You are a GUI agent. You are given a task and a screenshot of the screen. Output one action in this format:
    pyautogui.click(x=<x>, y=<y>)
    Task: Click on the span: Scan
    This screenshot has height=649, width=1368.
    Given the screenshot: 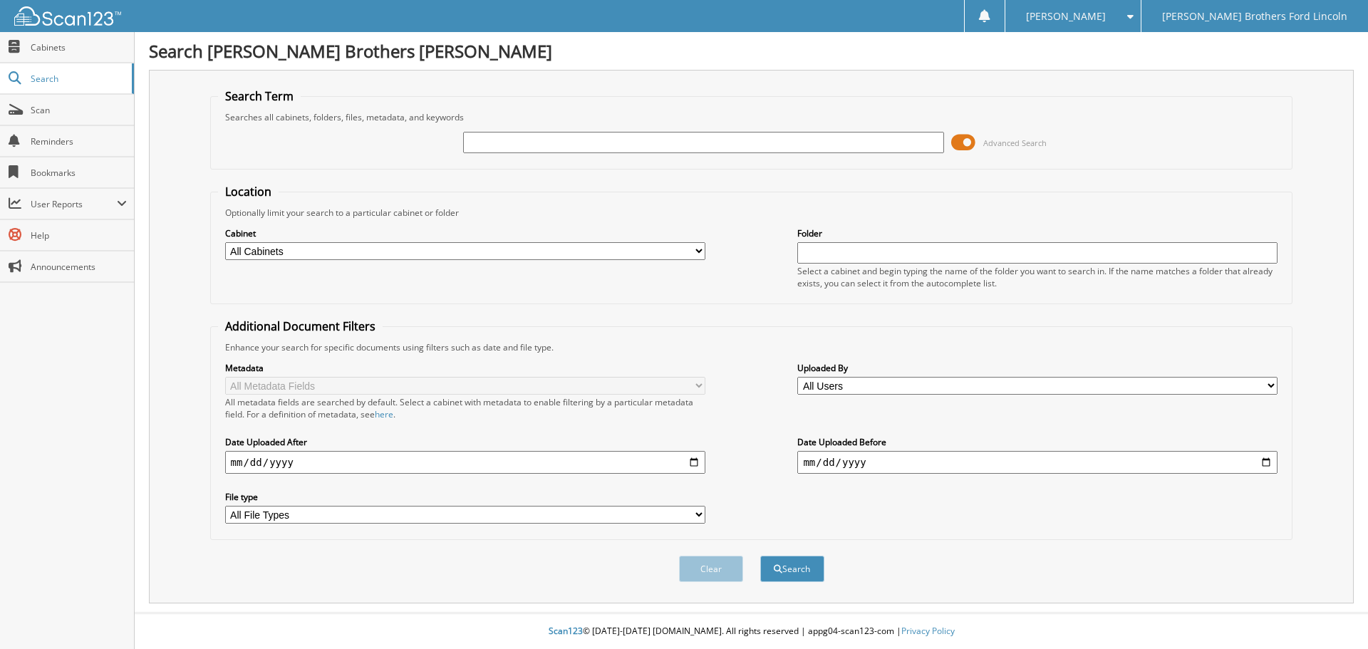 What is the action you would take?
    pyautogui.click(x=78, y=110)
    